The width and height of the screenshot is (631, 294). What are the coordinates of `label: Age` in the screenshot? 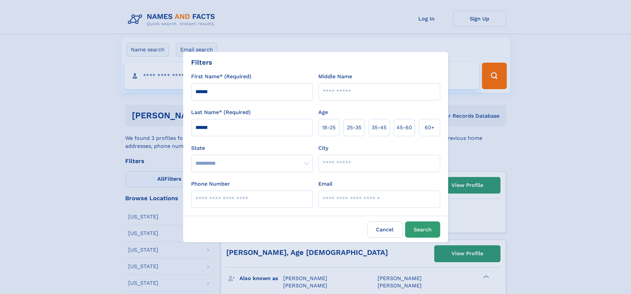 It's located at (323, 112).